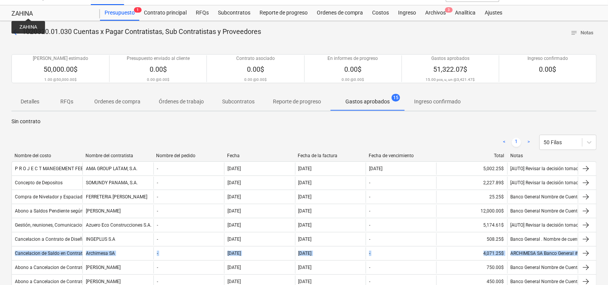 This screenshot has width=608, height=285. What do you see at coordinates (142, 31) in the screenshot?
I see `span: 1020320.01.030 Cuentas x Pagar Contratistas, Sub Contratistas y Proveedores` at bounding box center [142, 31].